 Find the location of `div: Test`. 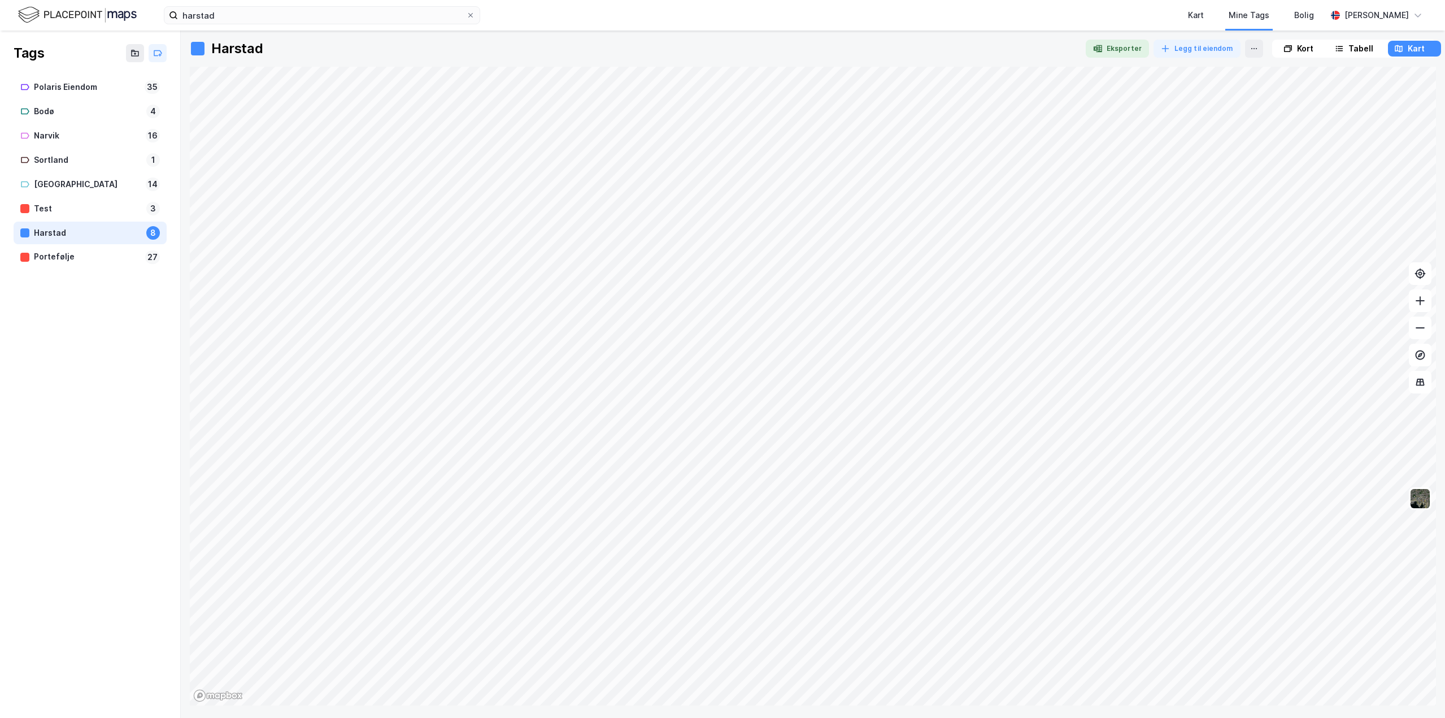

div: Test is located at coordinates (88, 208).